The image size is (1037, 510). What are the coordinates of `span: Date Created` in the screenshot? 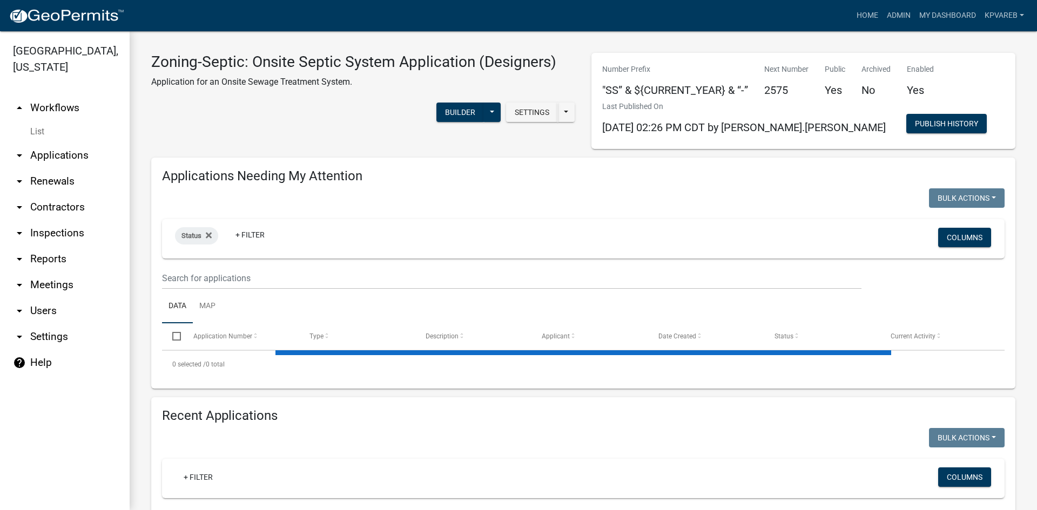 It's located at (677, 336).